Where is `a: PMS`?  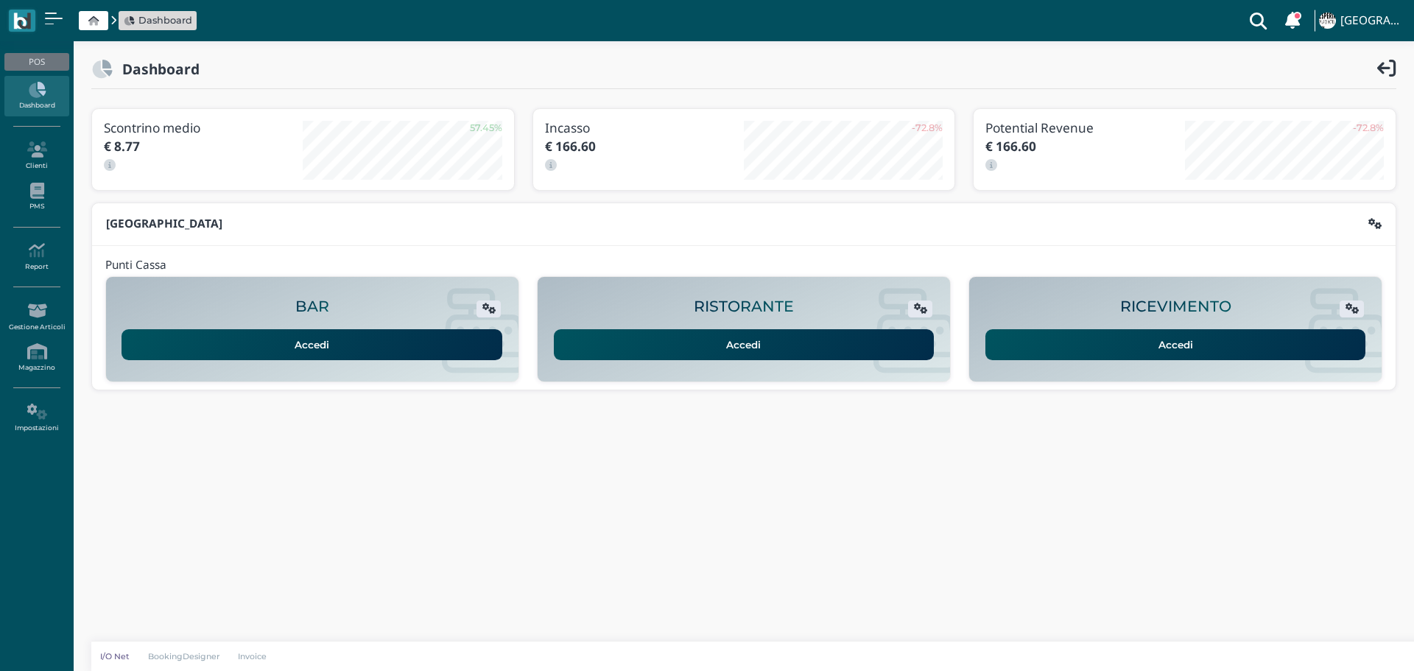 a: PMS is located at coordinates (36, 197).